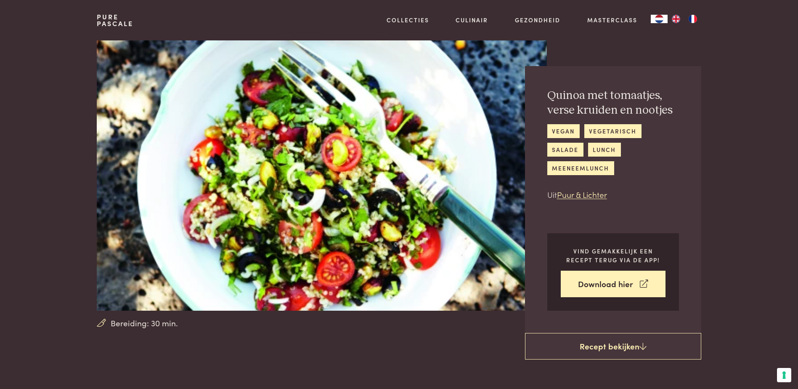 The width and height of the screenshot is (798, 389). I want to click on p: Uit, so click(613, 194).